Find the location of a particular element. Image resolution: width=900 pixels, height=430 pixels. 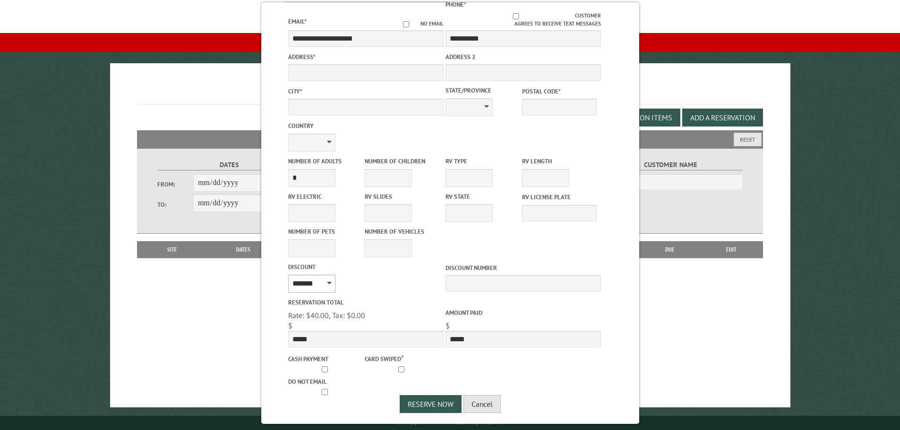

label: RV Length is located at coordinates (559, 161).